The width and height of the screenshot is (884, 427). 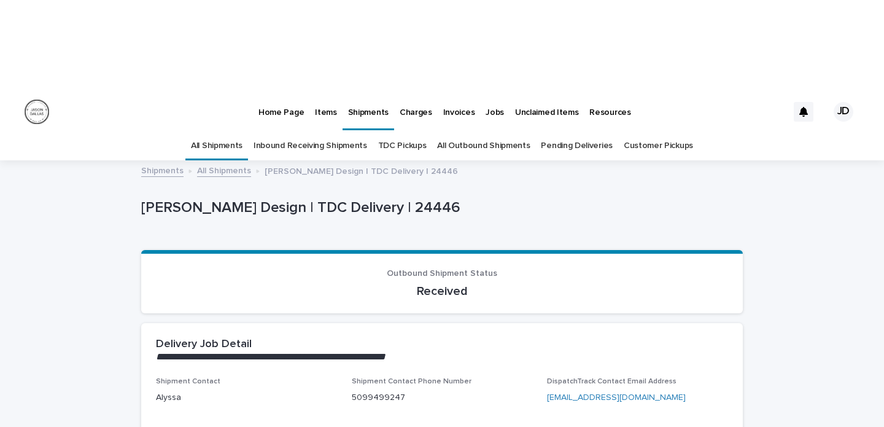 I want to click on p: Invoices, so click(x=459, y=105).